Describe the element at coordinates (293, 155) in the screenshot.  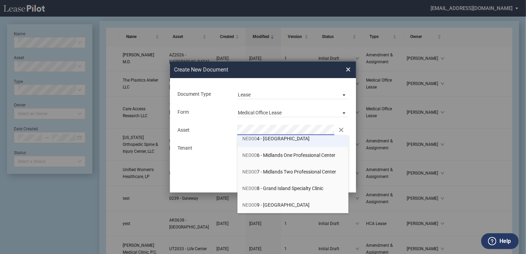
I see `li: NE0006 - Midlands One Professional Center` at that location.